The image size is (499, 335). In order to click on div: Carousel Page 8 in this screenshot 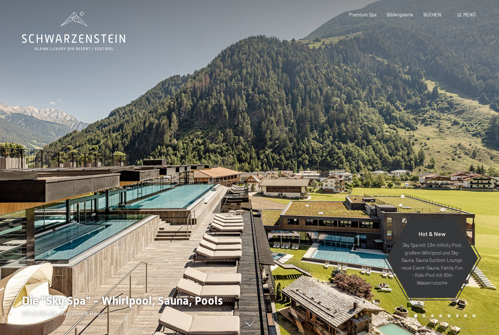, I will do `click(473, 315)`.